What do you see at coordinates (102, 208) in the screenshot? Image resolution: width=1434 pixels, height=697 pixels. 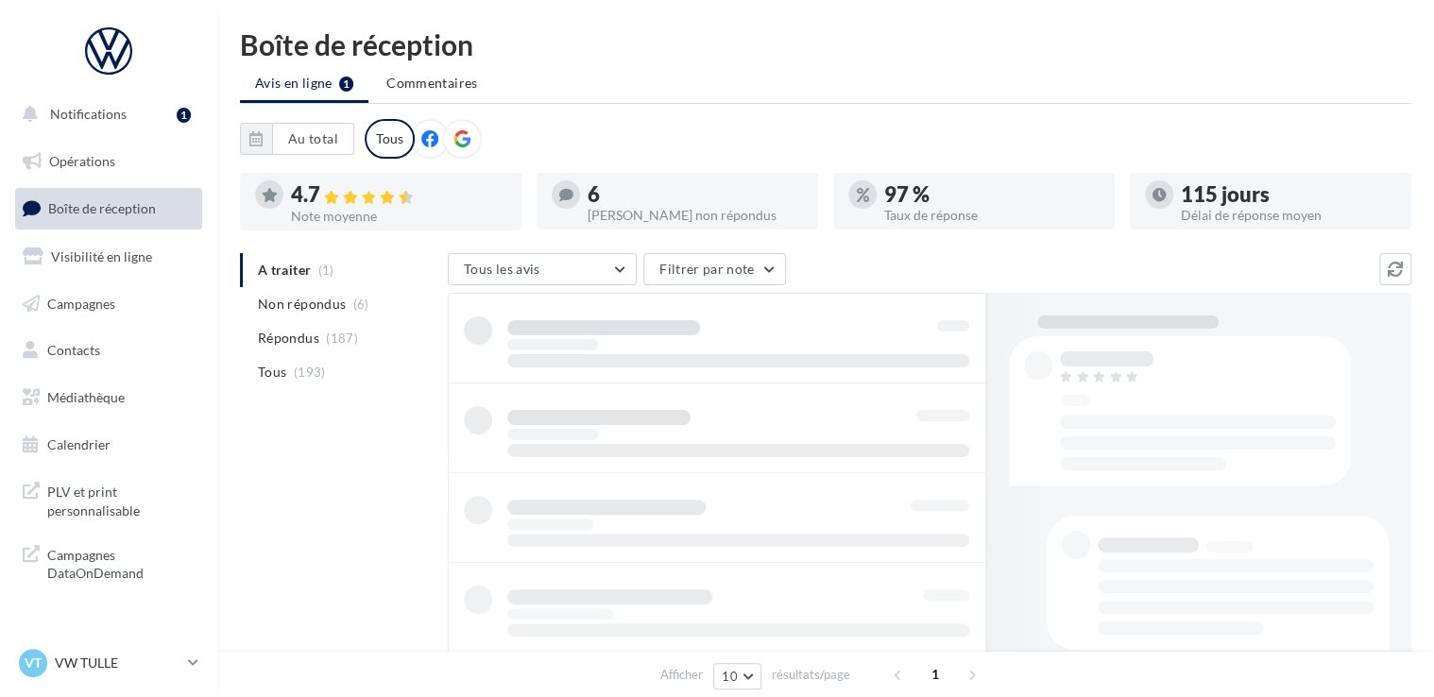 I see `span: Boîte de réception` at bounding box center [102, 208].